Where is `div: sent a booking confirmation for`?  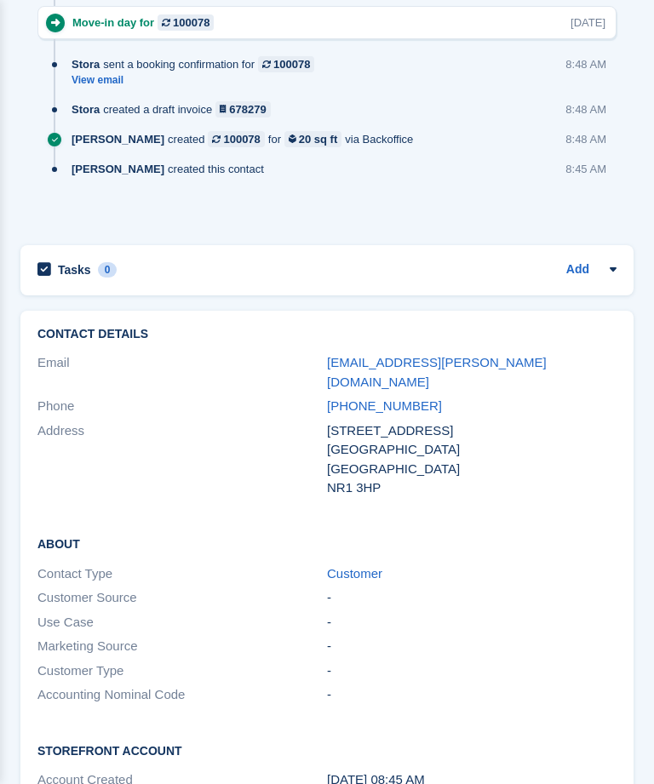 div: sent a booking confirmation for is located at coordinates (197, 64).